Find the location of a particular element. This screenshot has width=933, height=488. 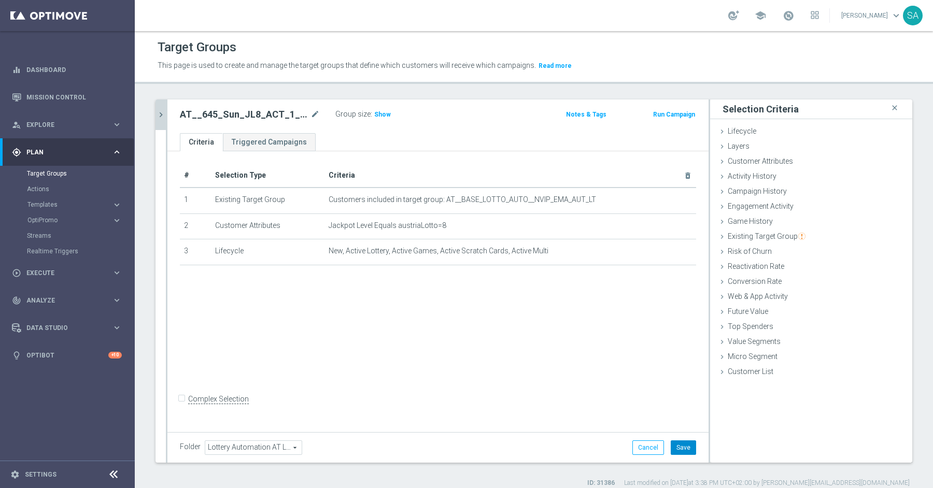

a: Realtime Triggers is located at coordinates (67, 251).